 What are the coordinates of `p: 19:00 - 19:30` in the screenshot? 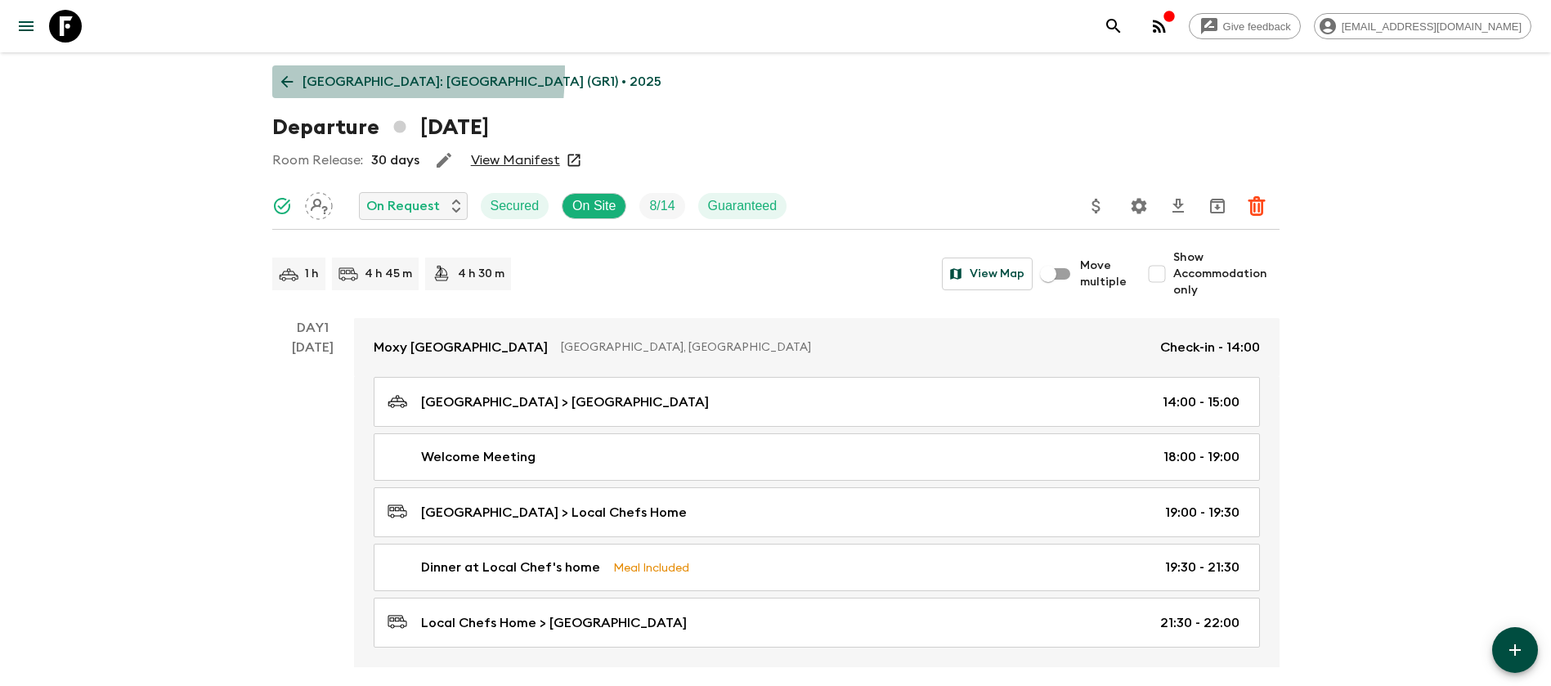 It's located at (1202, 513).